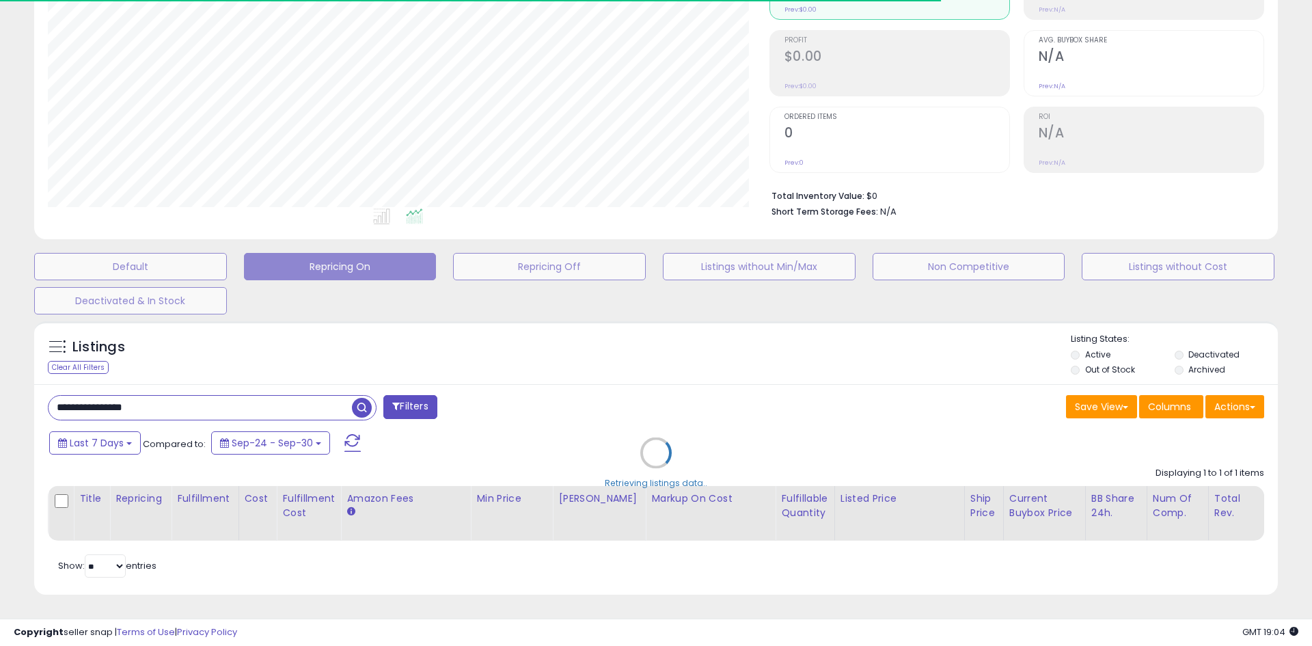  Describe the element at coordinates (969, 266) in the screenshot. I see `button: Non Competitive` at that location.